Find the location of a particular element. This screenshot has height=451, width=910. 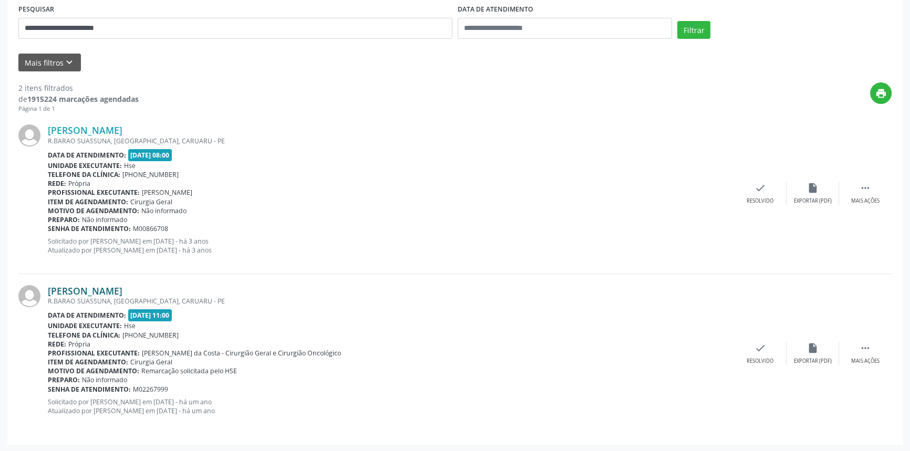

button: Mais filtroskeyboard_arrow_down is located at coordinates (49, 63).